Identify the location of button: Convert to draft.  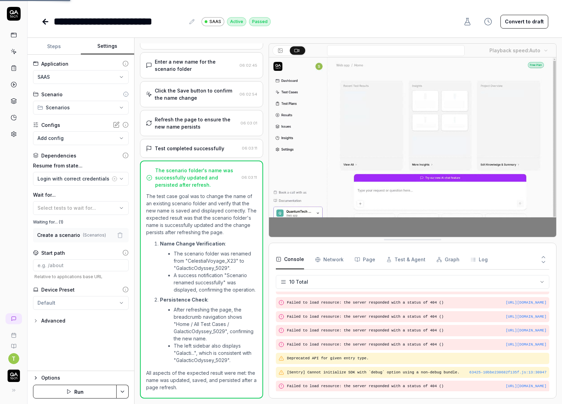
(524, 22).